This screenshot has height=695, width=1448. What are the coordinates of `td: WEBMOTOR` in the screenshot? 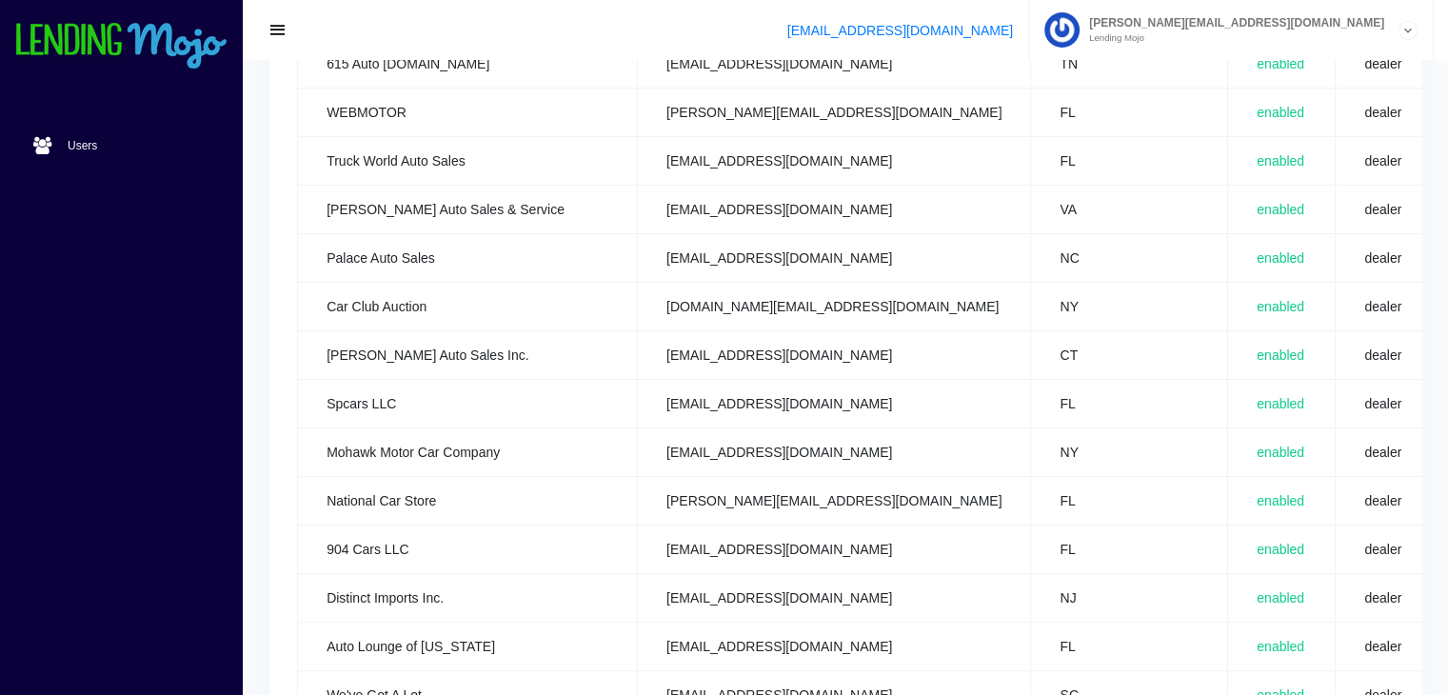 It's located at (467, 111).